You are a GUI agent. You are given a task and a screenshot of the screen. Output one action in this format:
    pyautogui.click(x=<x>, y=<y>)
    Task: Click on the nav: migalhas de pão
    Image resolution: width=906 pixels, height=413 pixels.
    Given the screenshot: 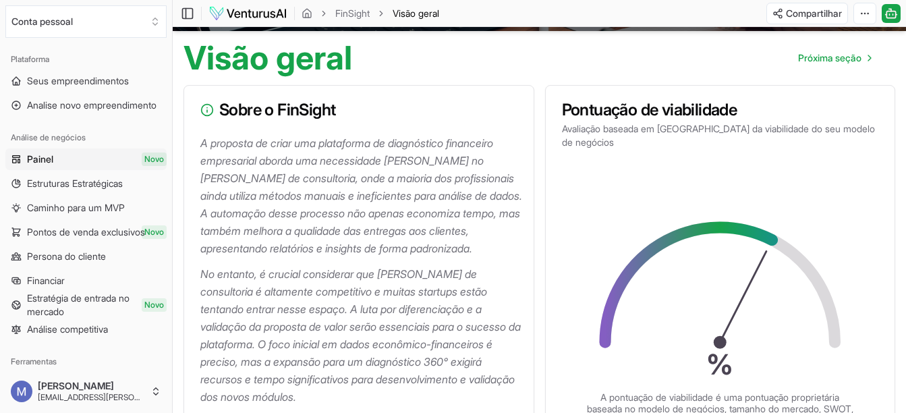 What is the action you would take?
    pyautogui.click(x=370, y=13)
    